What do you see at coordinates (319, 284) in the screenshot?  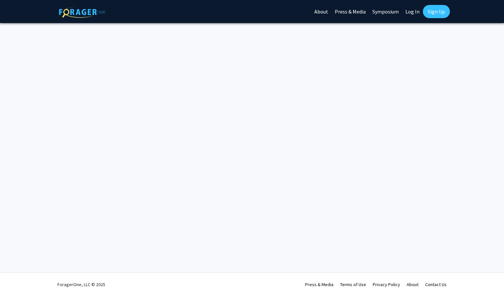 I see `a: Press & Media` at bounding box center [319, 284].